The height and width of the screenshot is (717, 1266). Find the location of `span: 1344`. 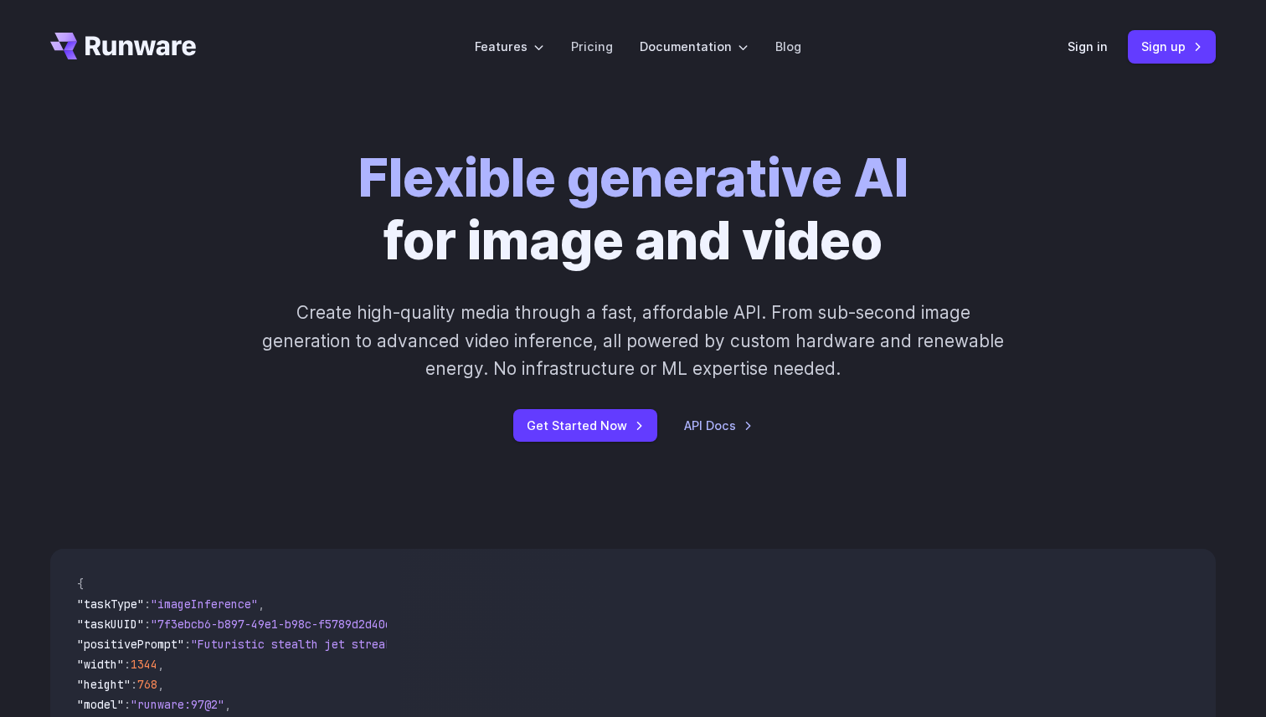

span: 1344 is located at coordinates (144, 665).